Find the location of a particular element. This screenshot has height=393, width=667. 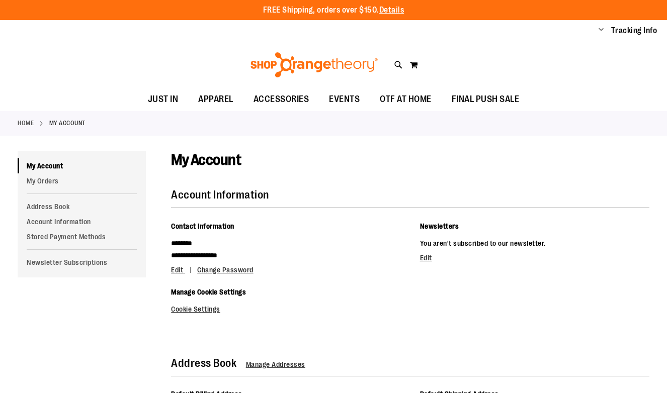

strong: My Account is located at coordinates (67, 123).